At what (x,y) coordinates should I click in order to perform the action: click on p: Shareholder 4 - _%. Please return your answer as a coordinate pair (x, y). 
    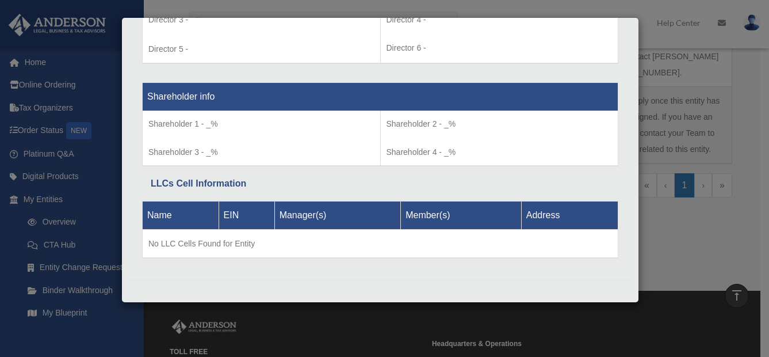
    Looking at the image, I should click on (499, 152).